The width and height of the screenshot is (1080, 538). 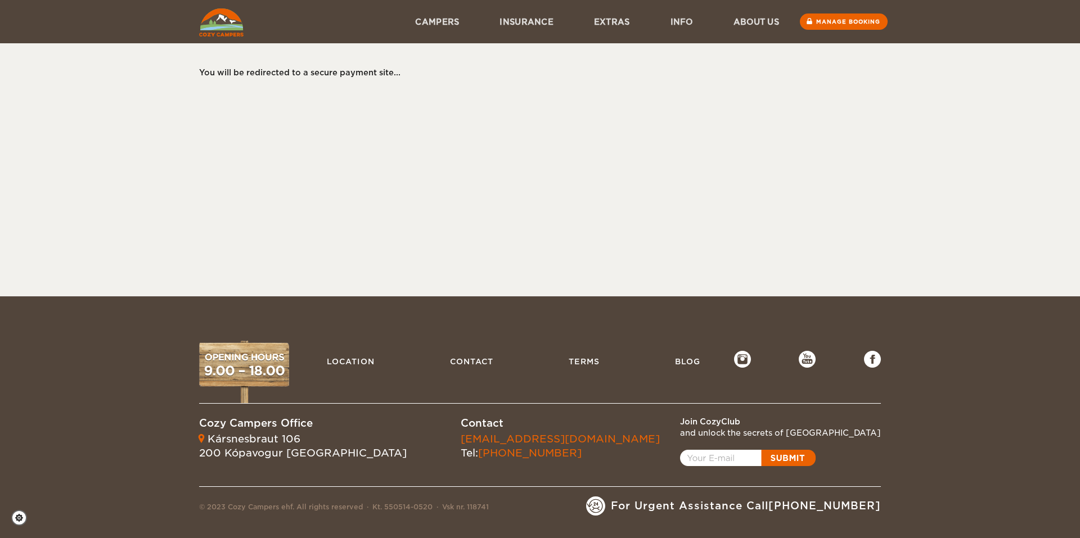 What do you see at coordinates (844, 21) in the screenshot?
I see `a: Manage booking` at bounding box center [844, 21].